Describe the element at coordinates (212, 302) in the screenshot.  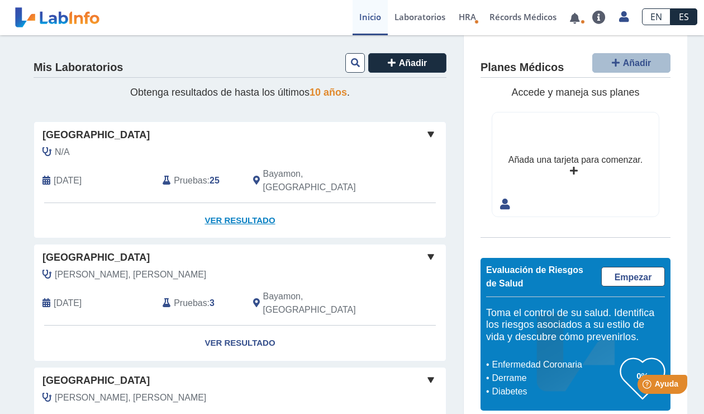
I see `b: 3` at that location.